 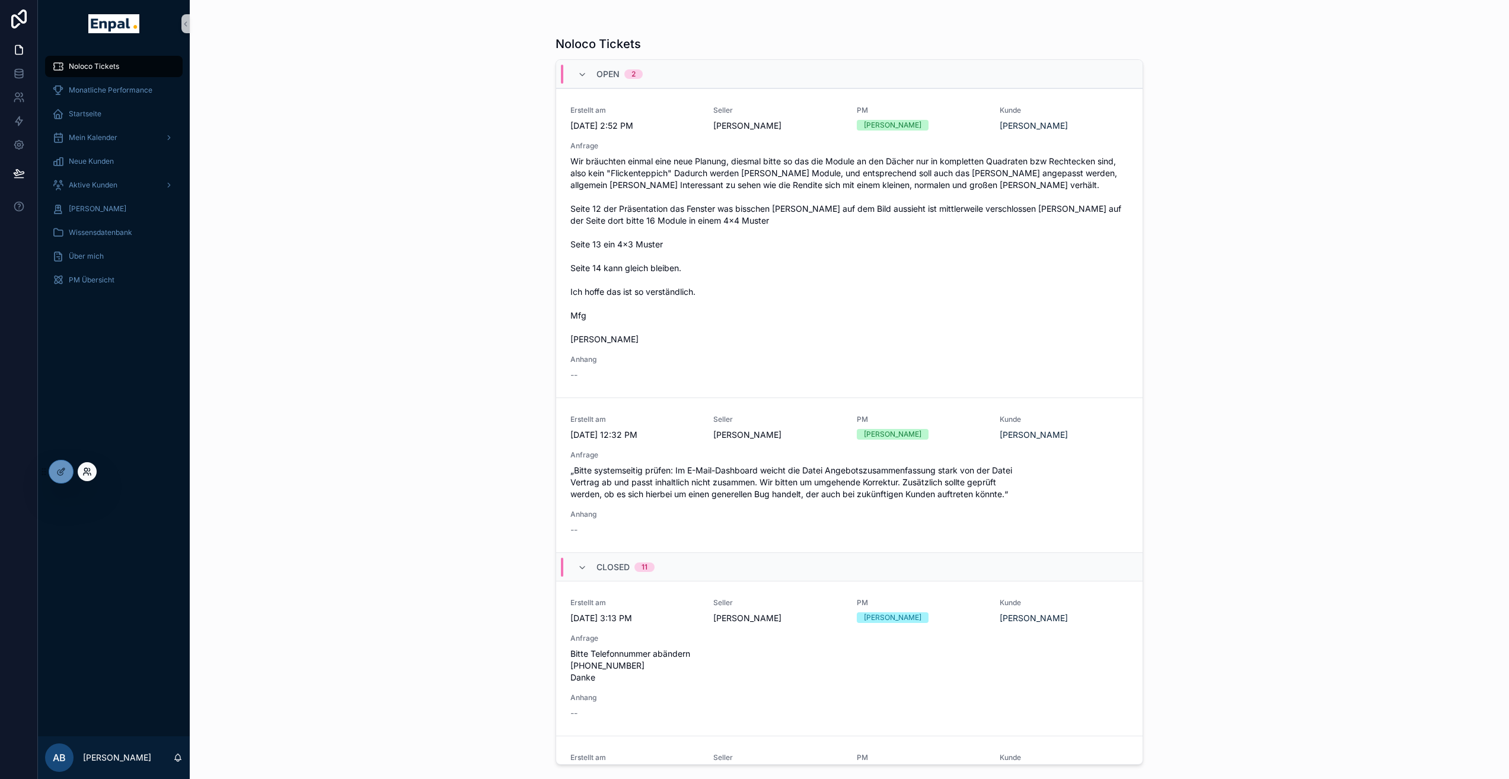 I want to click on a: Aktive Kunden, so click(x=114, y=185).